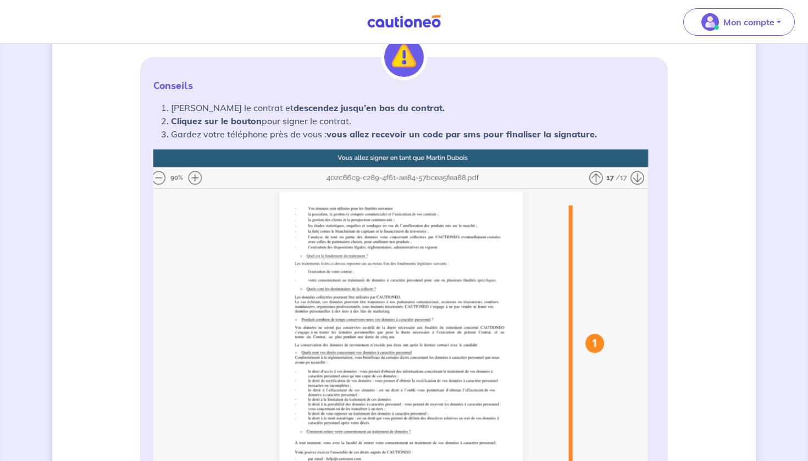  Describe the element at coordinates (462, 134) in the screenshot. I see `strong: vous allez recevoir un code par sms pour finaliser la signature.` at that location.